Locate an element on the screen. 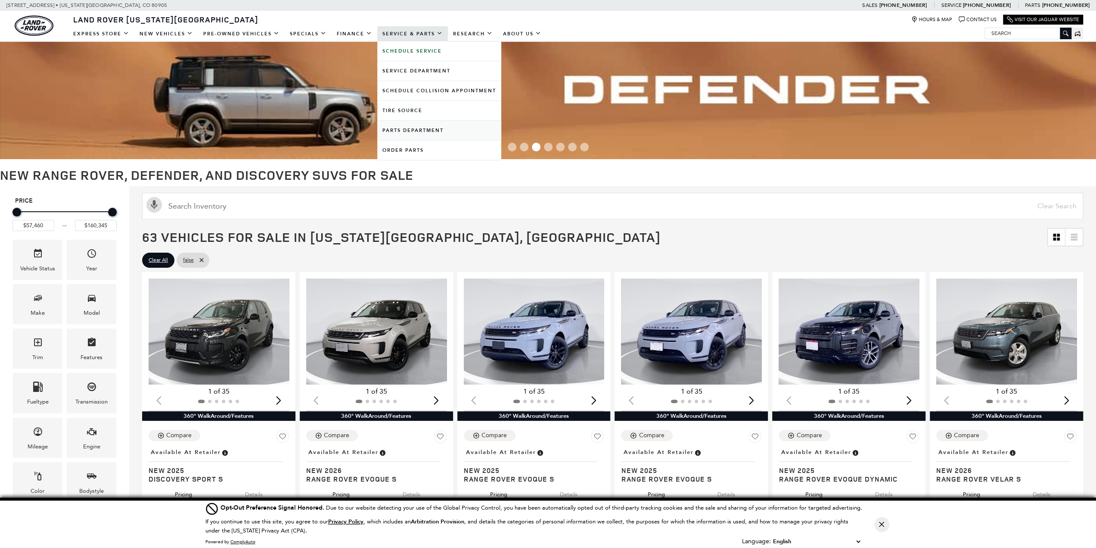 The image size is (1096, 548). u: Privacy Policy is located at coordinates (346, 521).